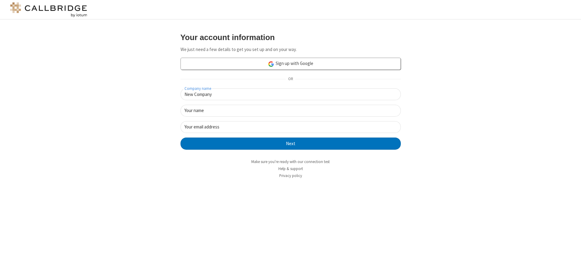 This screenshot has height=276, width=581. I want to click on a: Sign up with Google, so click(290, 64).